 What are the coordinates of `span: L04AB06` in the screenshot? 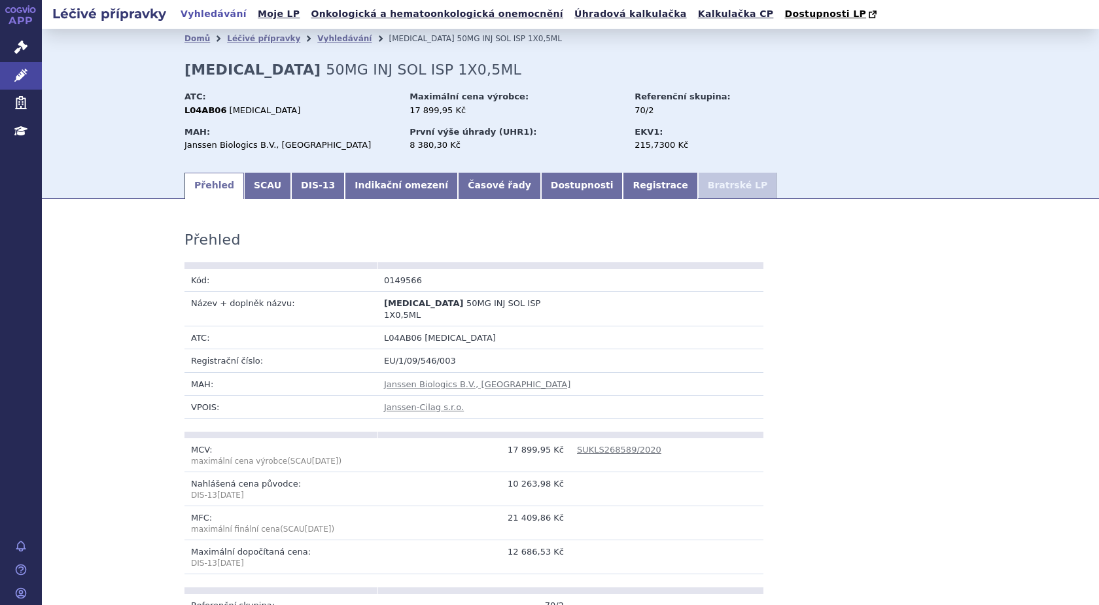 It's located at (403, 338).